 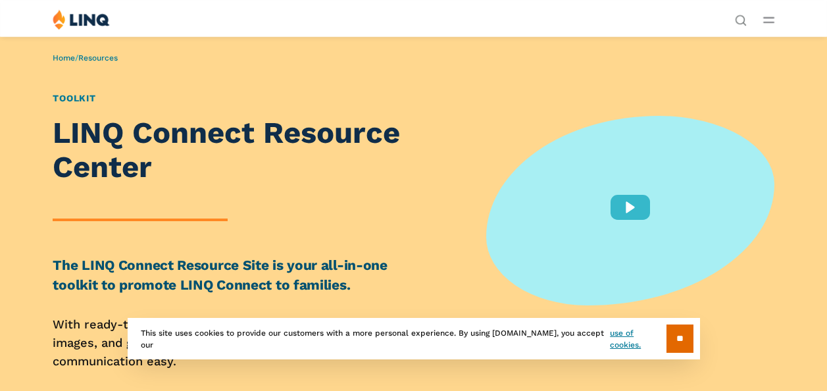 I want to click on strong: The LINQ Connect Resource Site is your all-in-one toolkit to promote LINQ Connect to families., so click(x=220, y=274).